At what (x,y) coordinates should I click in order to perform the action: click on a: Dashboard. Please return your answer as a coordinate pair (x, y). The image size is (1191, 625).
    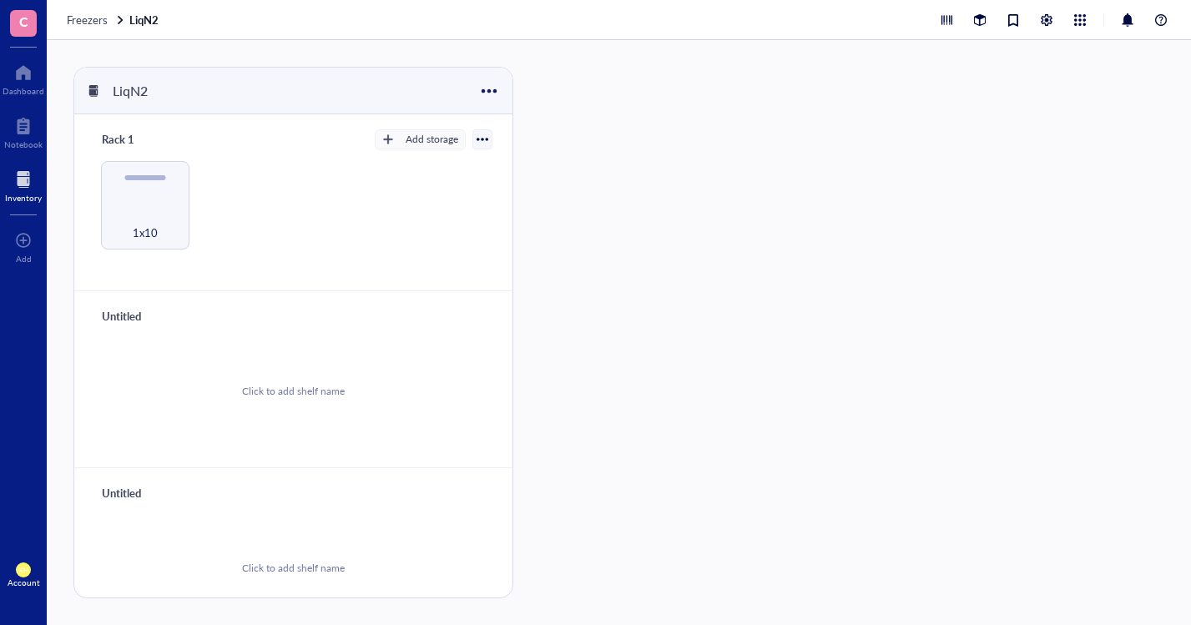
    Looking at the image, I should click on (23, 78).